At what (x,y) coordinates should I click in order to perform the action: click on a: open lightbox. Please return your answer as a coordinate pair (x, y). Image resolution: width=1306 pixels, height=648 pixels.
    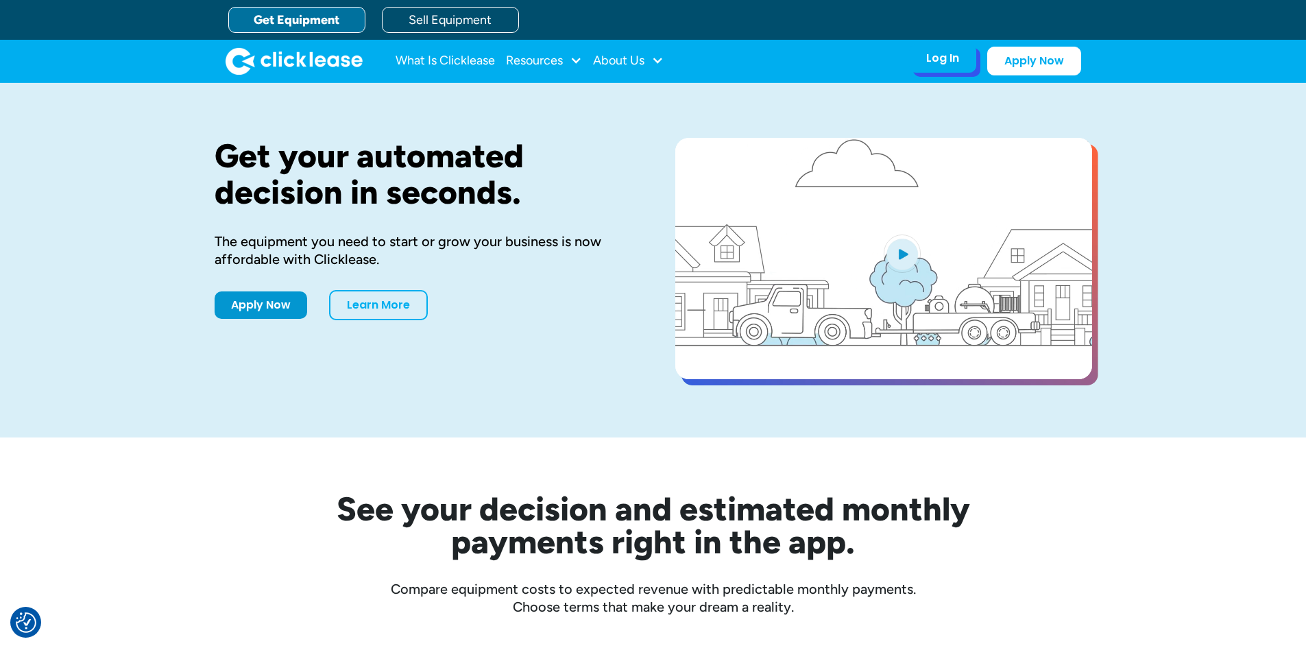
    Looking at the image, I should click on (883, 258).